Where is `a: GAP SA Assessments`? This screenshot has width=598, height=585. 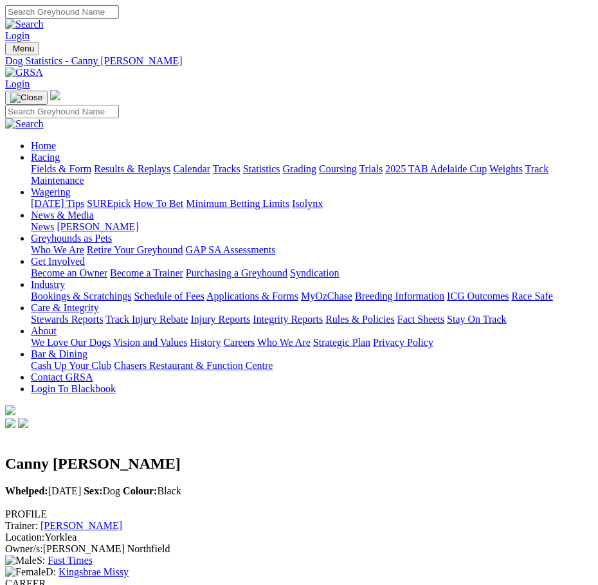 a: GAP SA Assessments is located at coordinates (231, 249).